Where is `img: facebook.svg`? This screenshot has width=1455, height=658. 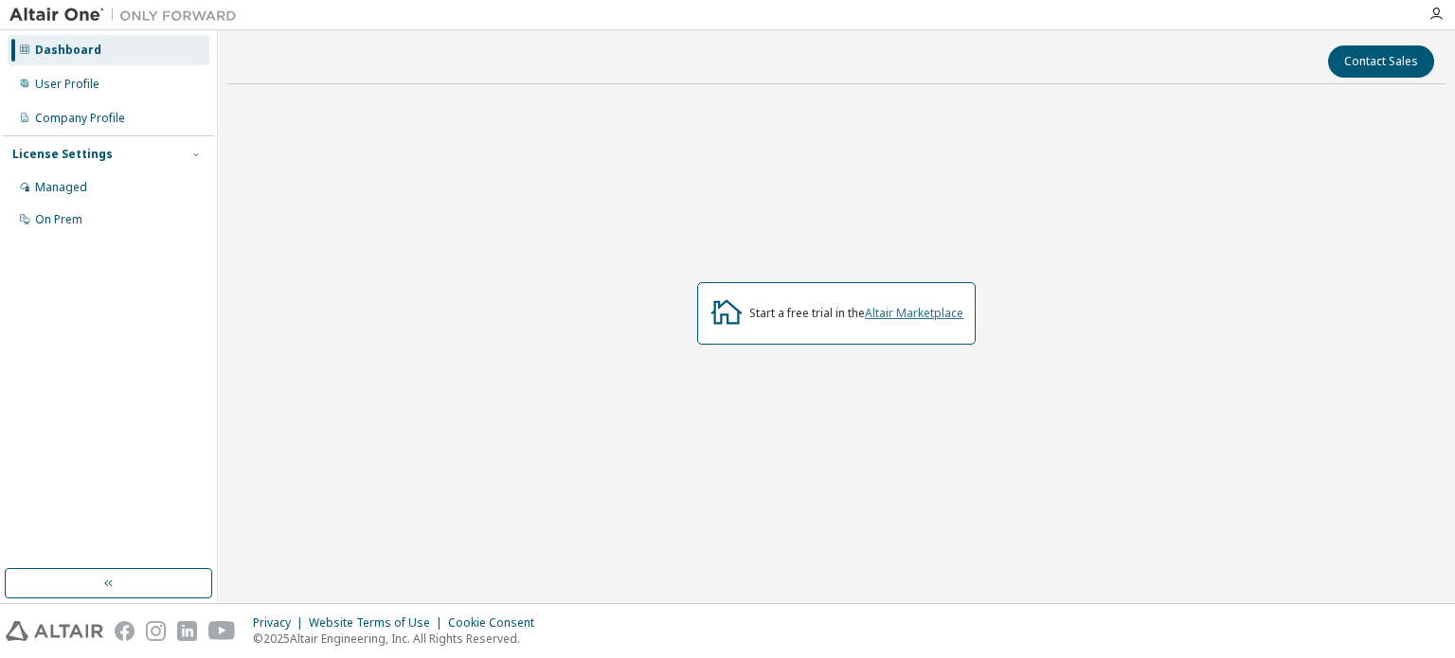 img: facebook.svg is located at coordinates (124, 631).